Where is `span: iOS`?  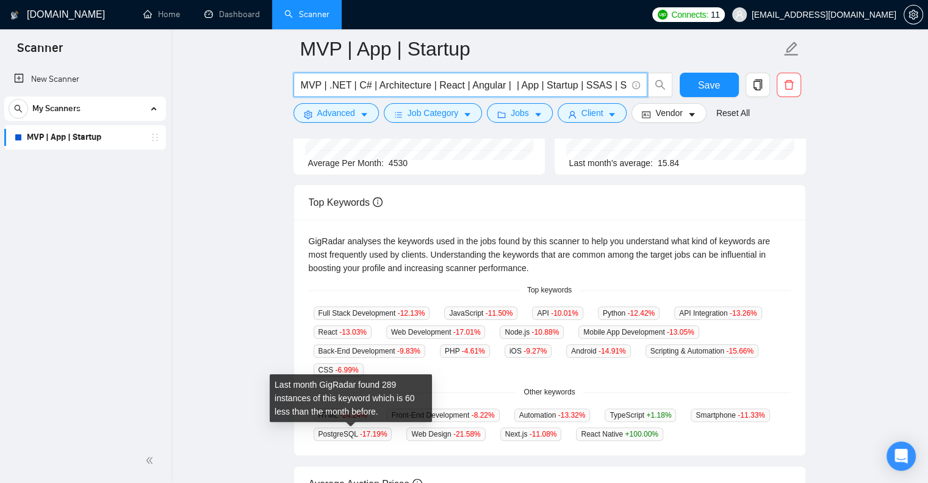
span: iOS is located at coordinates (528, 351).